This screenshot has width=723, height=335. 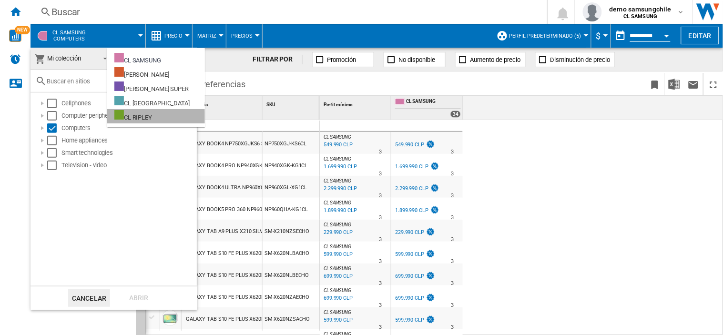 I want to click on input: Buscar en sitios, so click(x=119, y=81).